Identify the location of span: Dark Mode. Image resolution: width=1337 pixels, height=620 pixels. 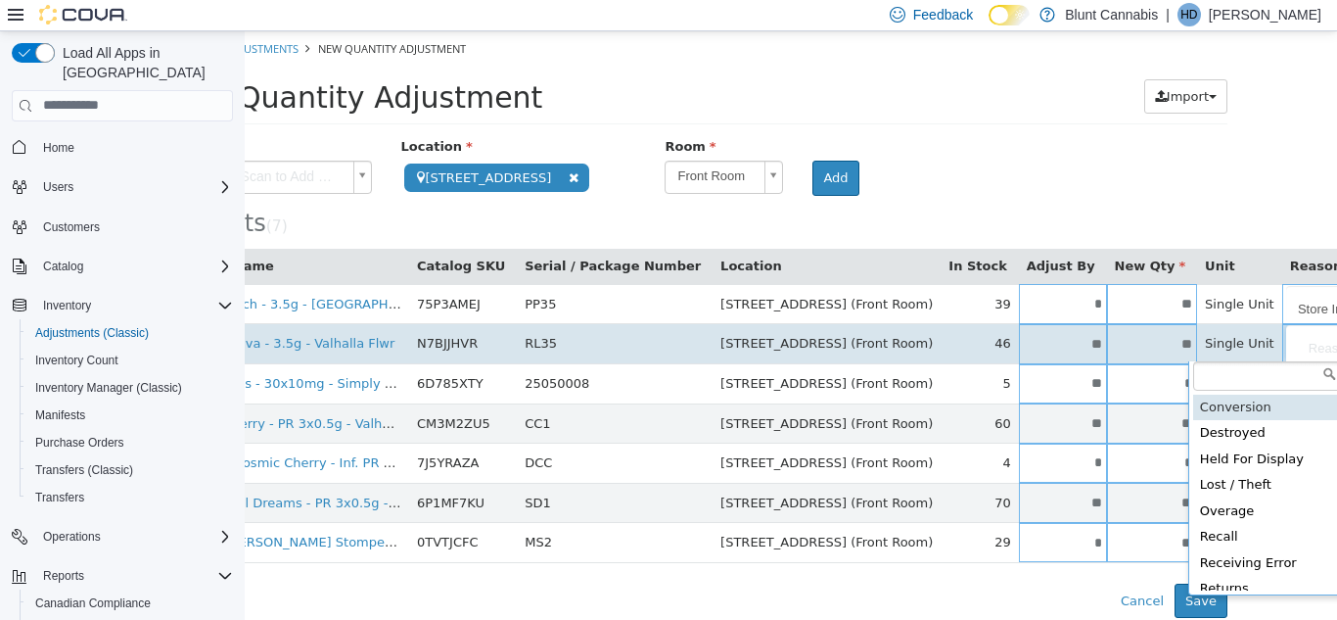
(989, 25).